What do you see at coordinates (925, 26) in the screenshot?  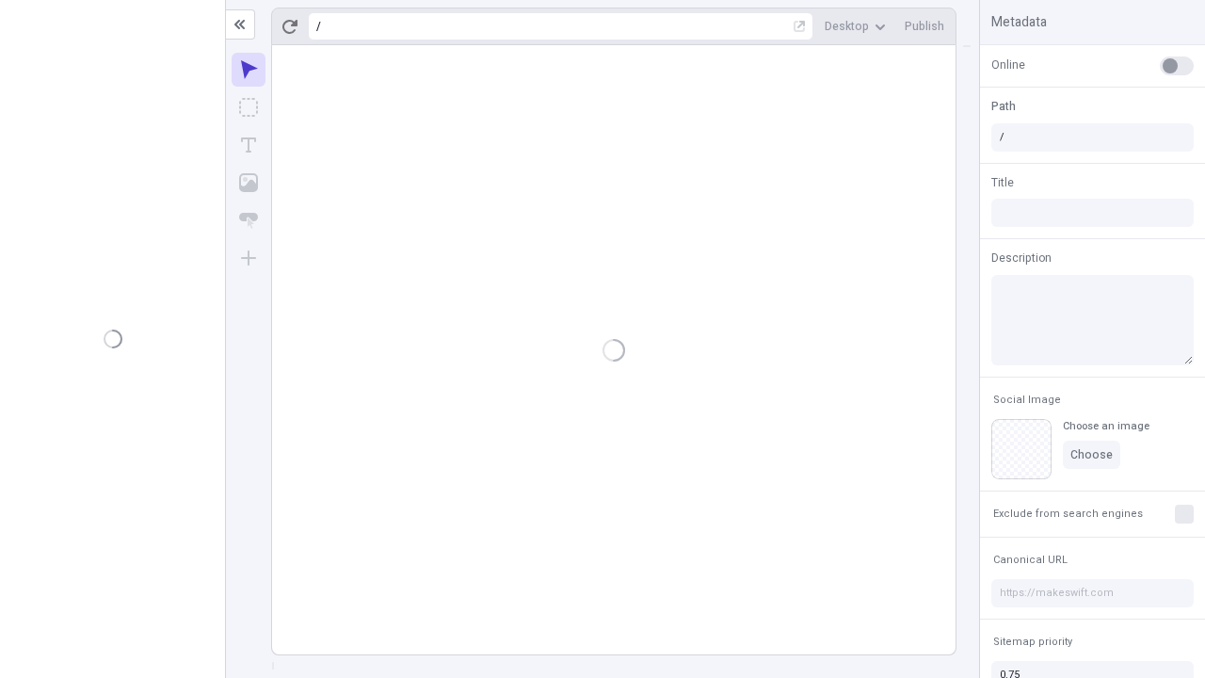 I see `button: Publish` at bounding box center [925, 26].